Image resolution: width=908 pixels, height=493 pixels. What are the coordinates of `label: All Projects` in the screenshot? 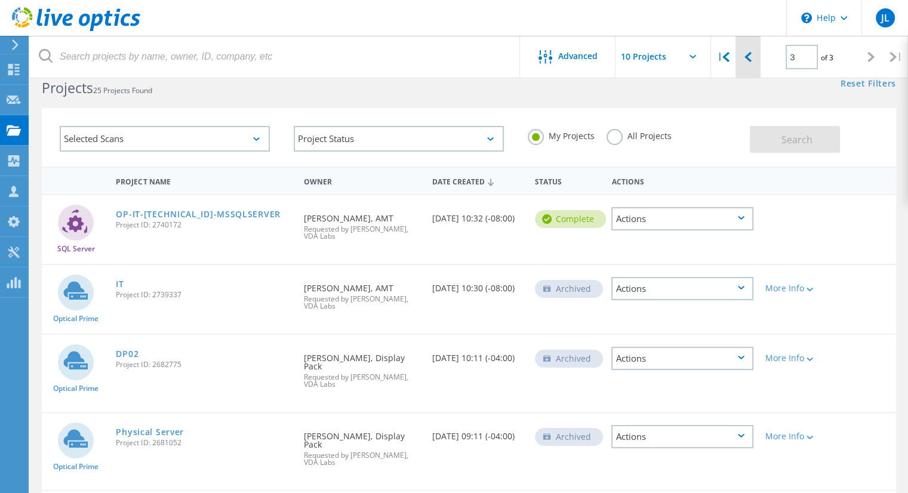 It's located at (639, 134).